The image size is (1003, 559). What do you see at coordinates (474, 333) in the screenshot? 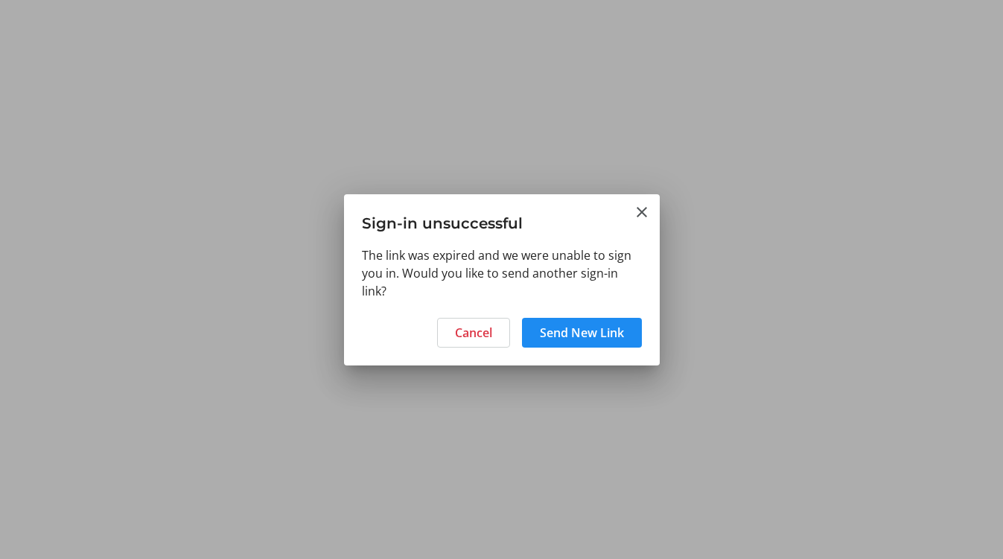
I see `button: Cancel` at bounding box center [474, 333].